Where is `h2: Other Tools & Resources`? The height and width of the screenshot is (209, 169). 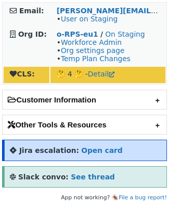
h2: Other Tools & Resources is located at coordinates (85, 125).